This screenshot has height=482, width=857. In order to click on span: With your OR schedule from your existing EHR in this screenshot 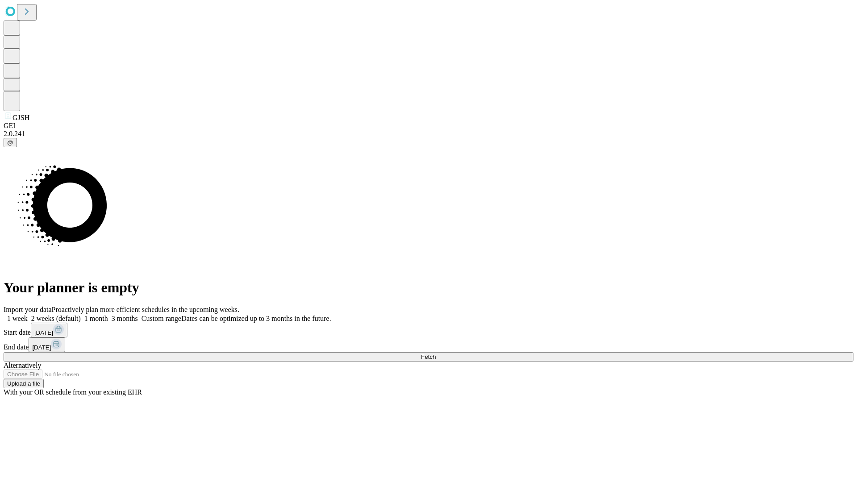, I will do `click(73, 392)`.